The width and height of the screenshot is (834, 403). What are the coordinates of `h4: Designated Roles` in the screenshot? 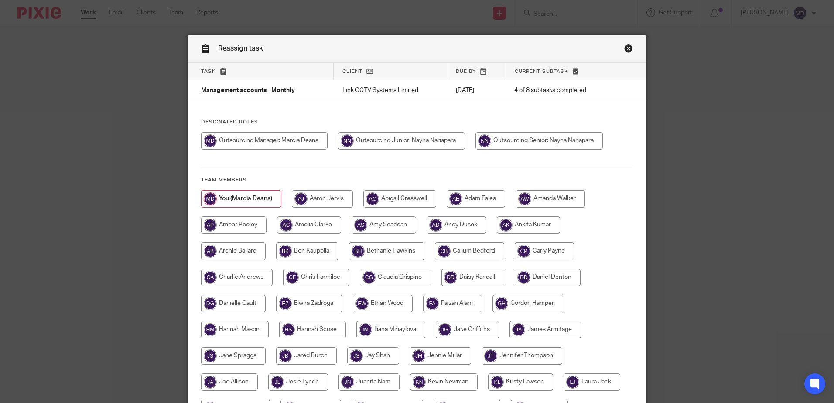 It's located at (417, 122).